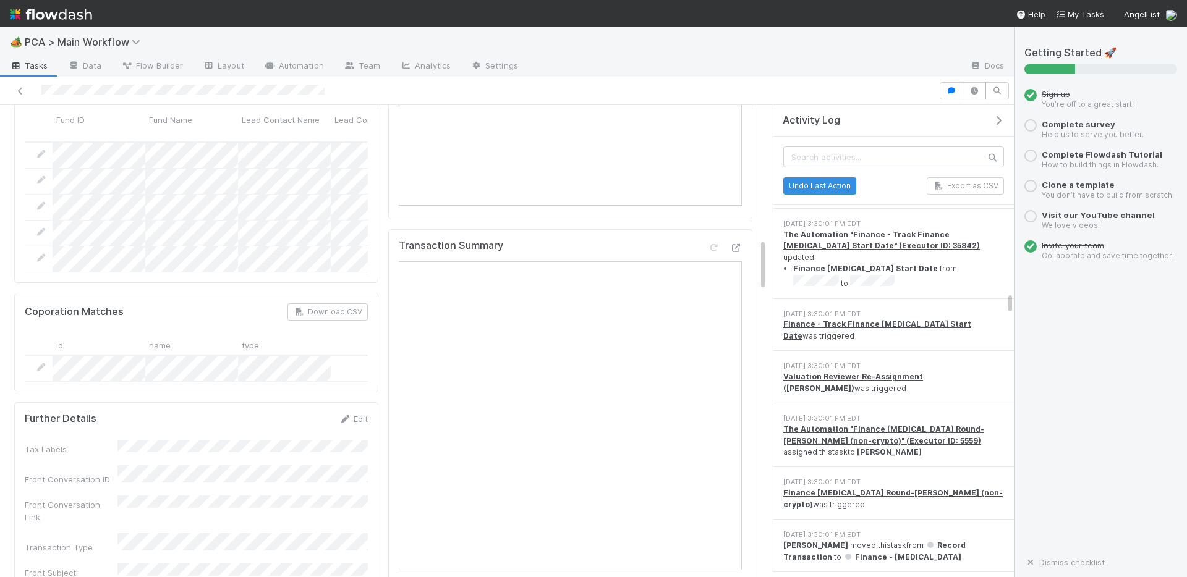 This screenshot has width=1187, height=577. What do you see at coordinates (1056, 94) in the screenshot?
I see `span: Sign up` at bounding box center [1056, 94].